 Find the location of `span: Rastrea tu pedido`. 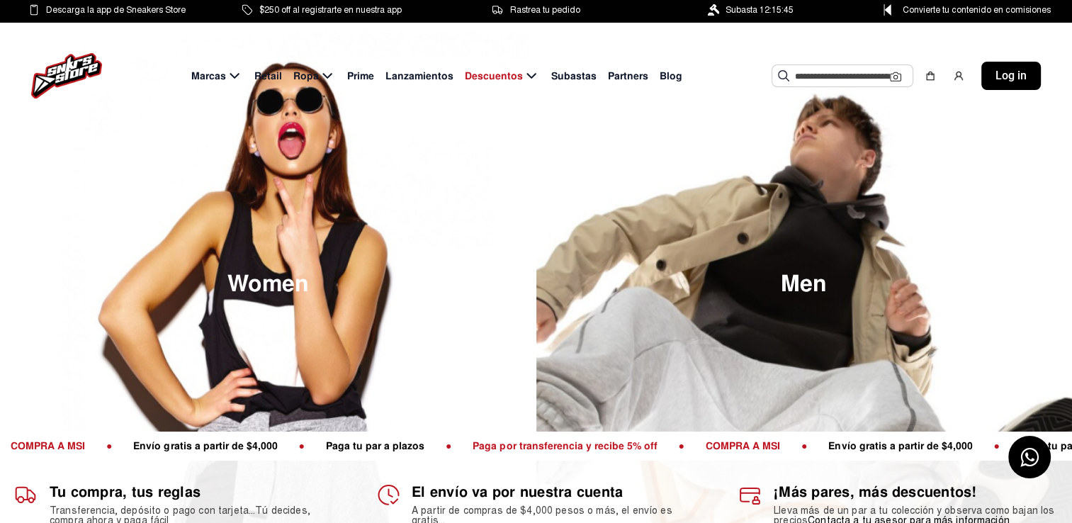

span: Rastrea tu pedido is located at coordinates (544, 10).